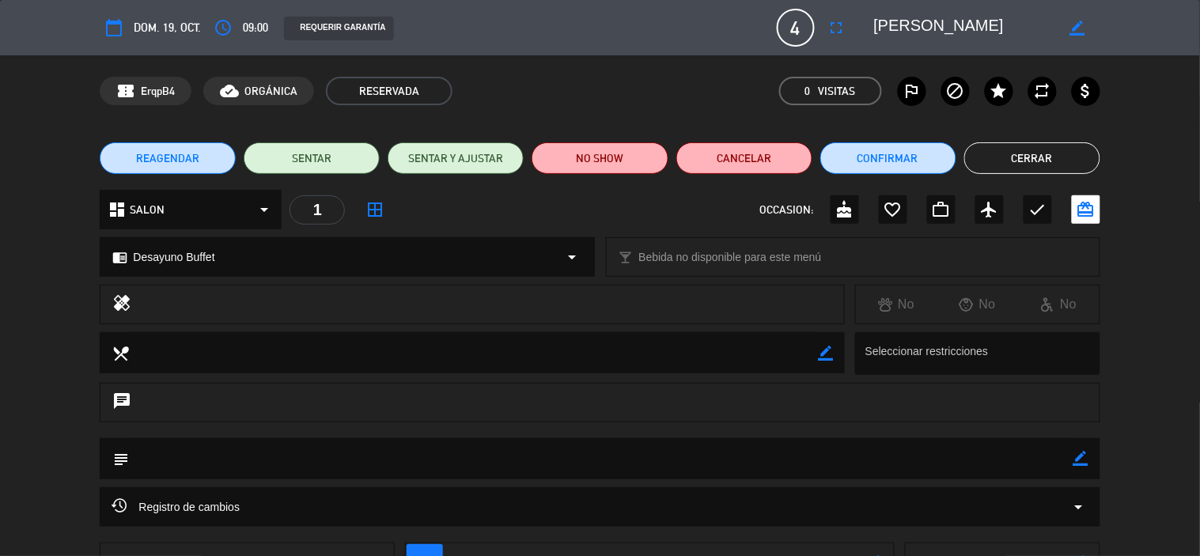 Image resolution: width=1200 pixels, height=556 pixels. Describe the element at coordinates (223, 28) in the screenshot. I see `i: access_time` at that location.